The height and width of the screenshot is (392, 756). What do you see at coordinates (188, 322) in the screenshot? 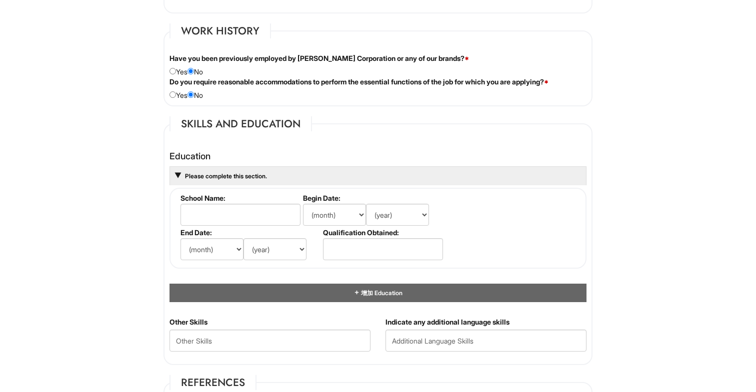
I see `label: Other Skills` at bounding box center [188, 322].